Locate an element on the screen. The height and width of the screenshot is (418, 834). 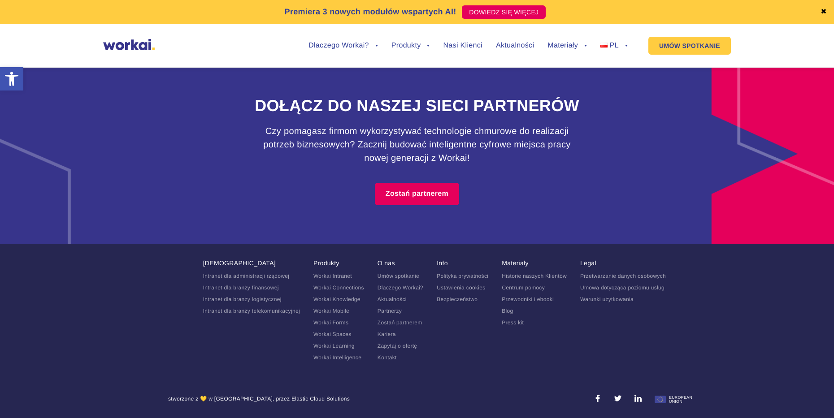
p: Premiera 3 nowych modułów wspartych AI! is located at coordinates (370, 12).